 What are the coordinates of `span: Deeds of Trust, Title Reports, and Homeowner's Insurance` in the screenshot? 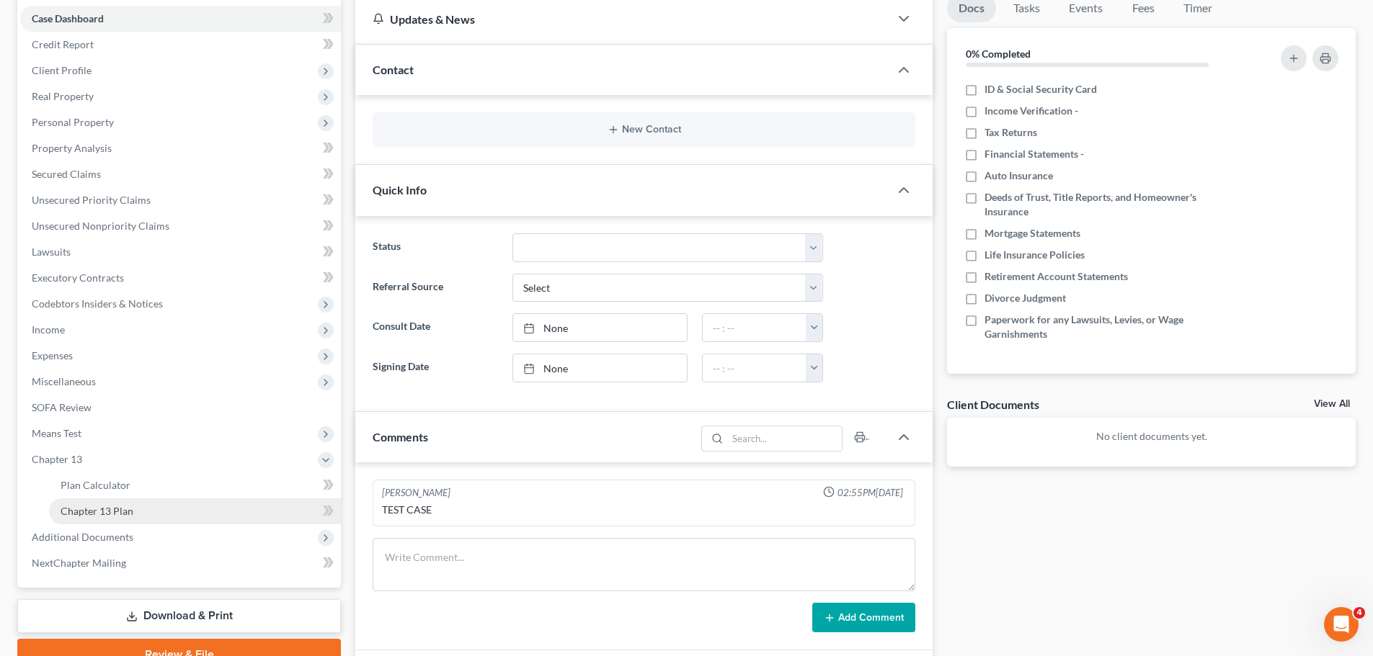 It's located at (1112, 205).